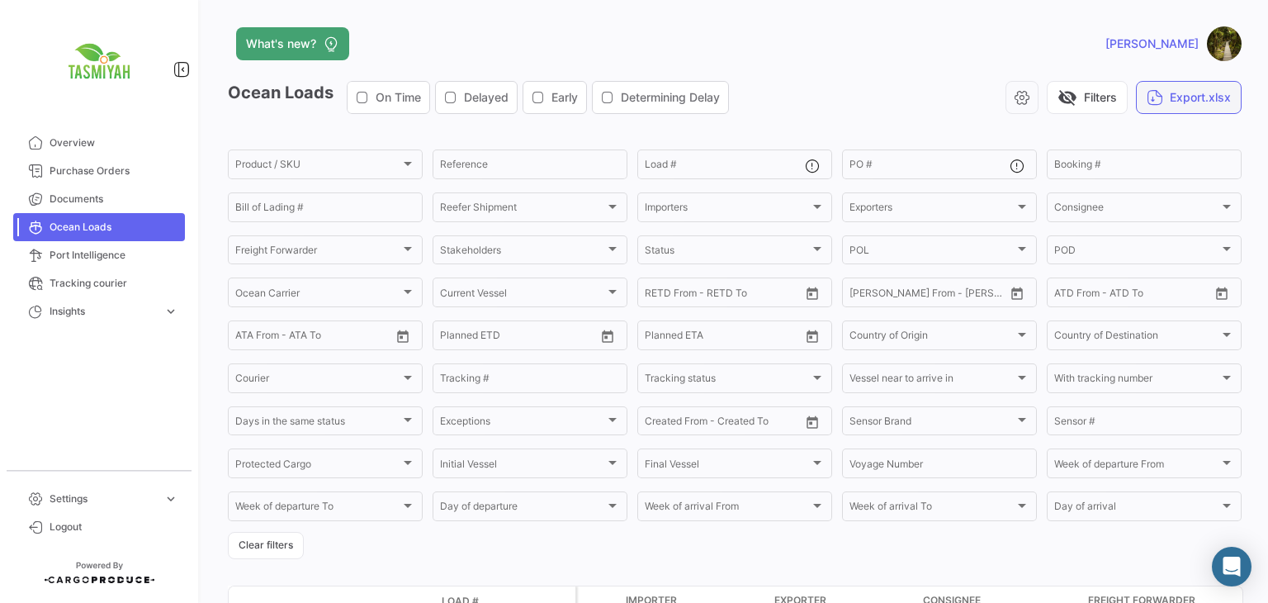 The height and width of the screenshot is (603, 1268). Describe the element at coordinates (114, 527) in the screenshot. I see `span: Logout` at that location.